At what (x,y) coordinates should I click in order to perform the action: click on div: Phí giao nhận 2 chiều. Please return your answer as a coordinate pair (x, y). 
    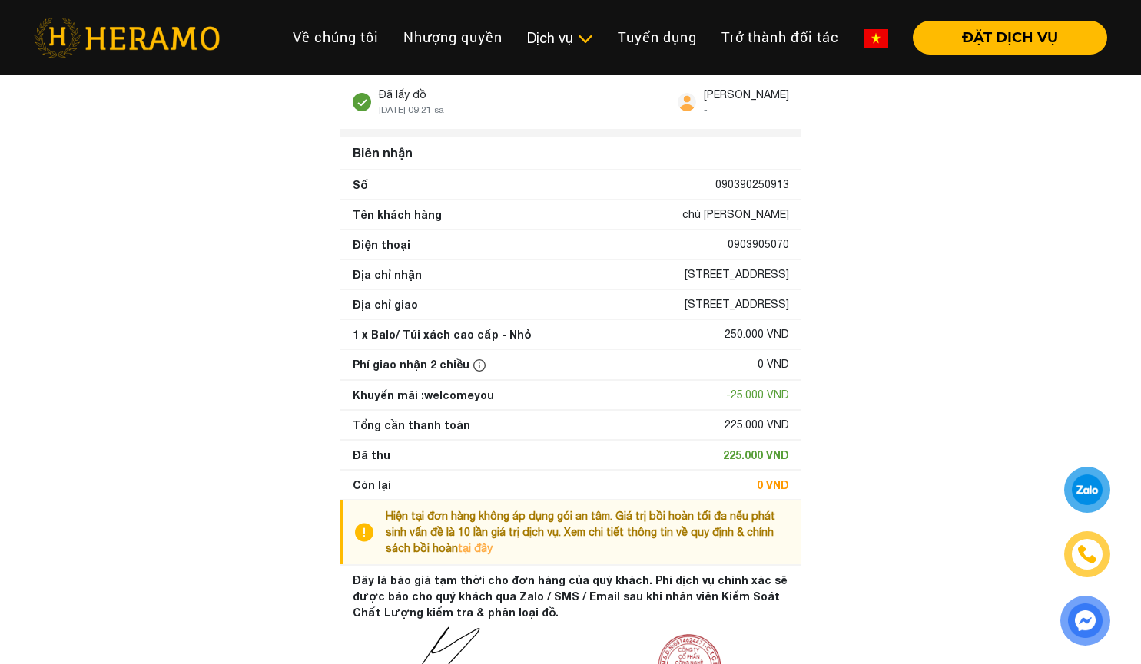
    Looking at the image, I should click on (421, 365).